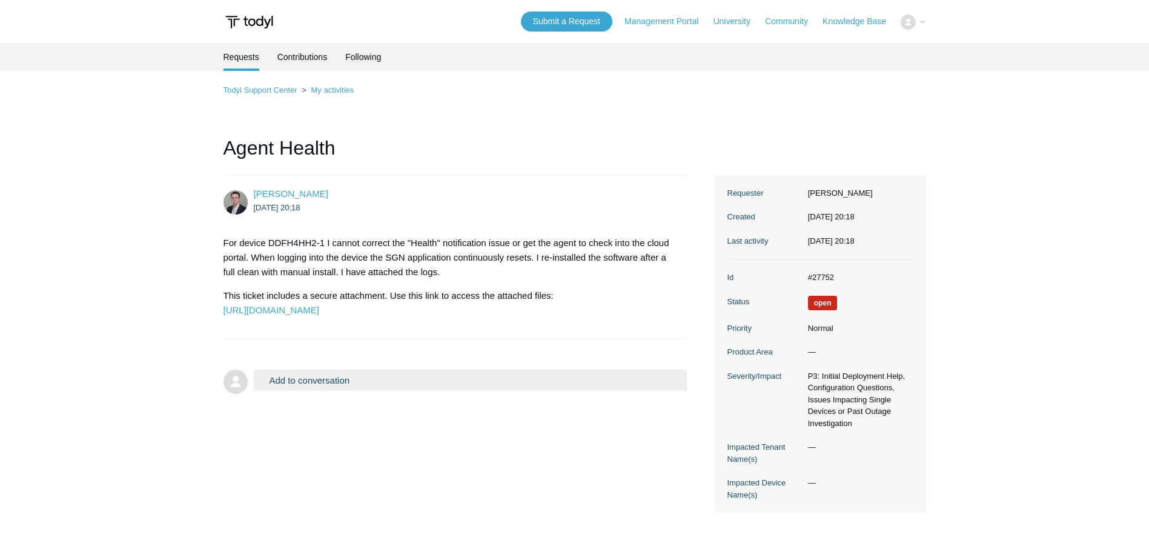 The height and width of the screenshot is (560, 1149). Describe the element at coordinates (737, 21) in the screenshot. I see `a: University` at that location.